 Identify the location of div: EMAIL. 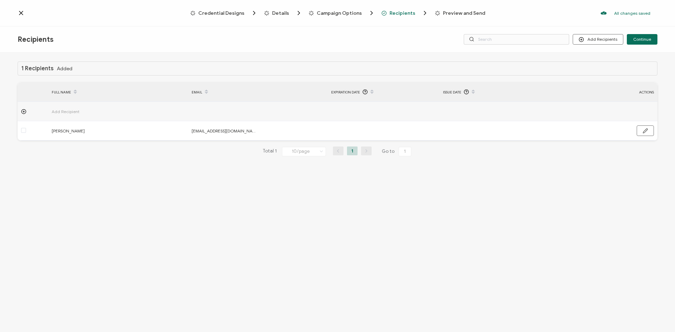
(258, 92).